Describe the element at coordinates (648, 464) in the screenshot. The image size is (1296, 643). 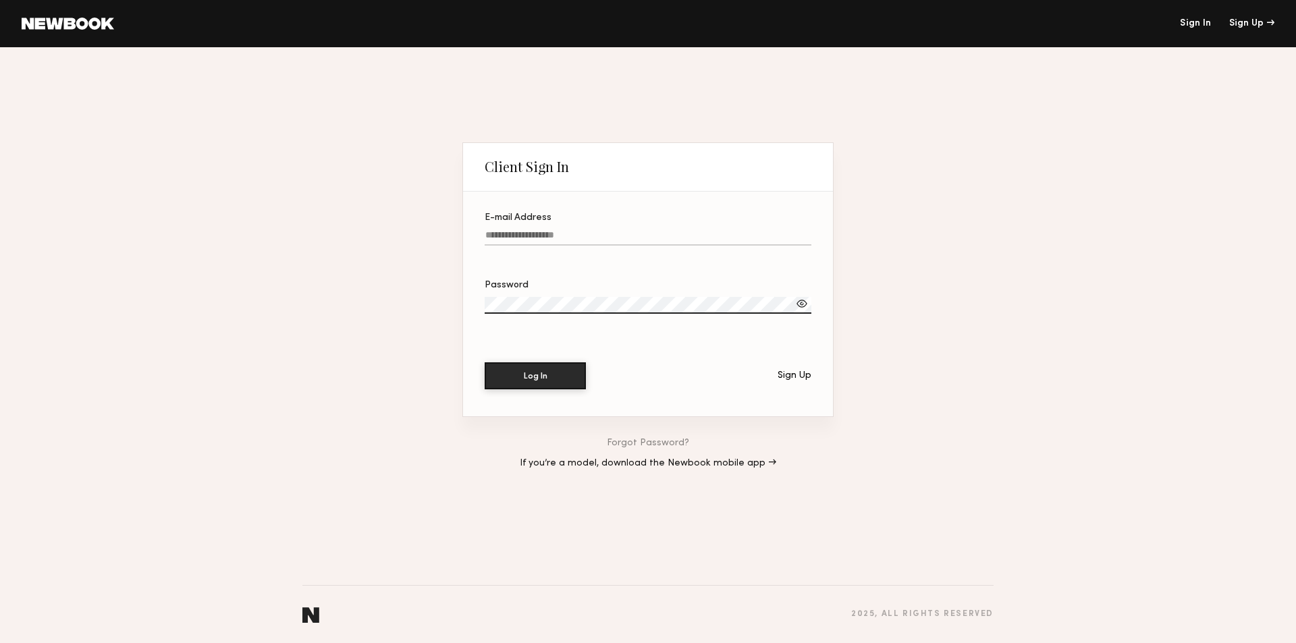
I see `a: If you’re a model, download the Newbook mobile app →` at that location.